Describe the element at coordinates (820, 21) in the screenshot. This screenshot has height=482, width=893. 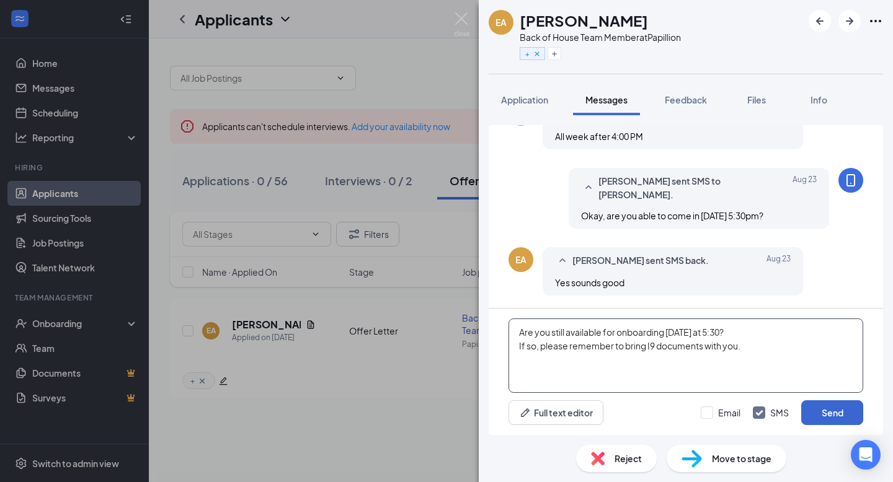
I see `svg: ArrowLeftNew` at that location.